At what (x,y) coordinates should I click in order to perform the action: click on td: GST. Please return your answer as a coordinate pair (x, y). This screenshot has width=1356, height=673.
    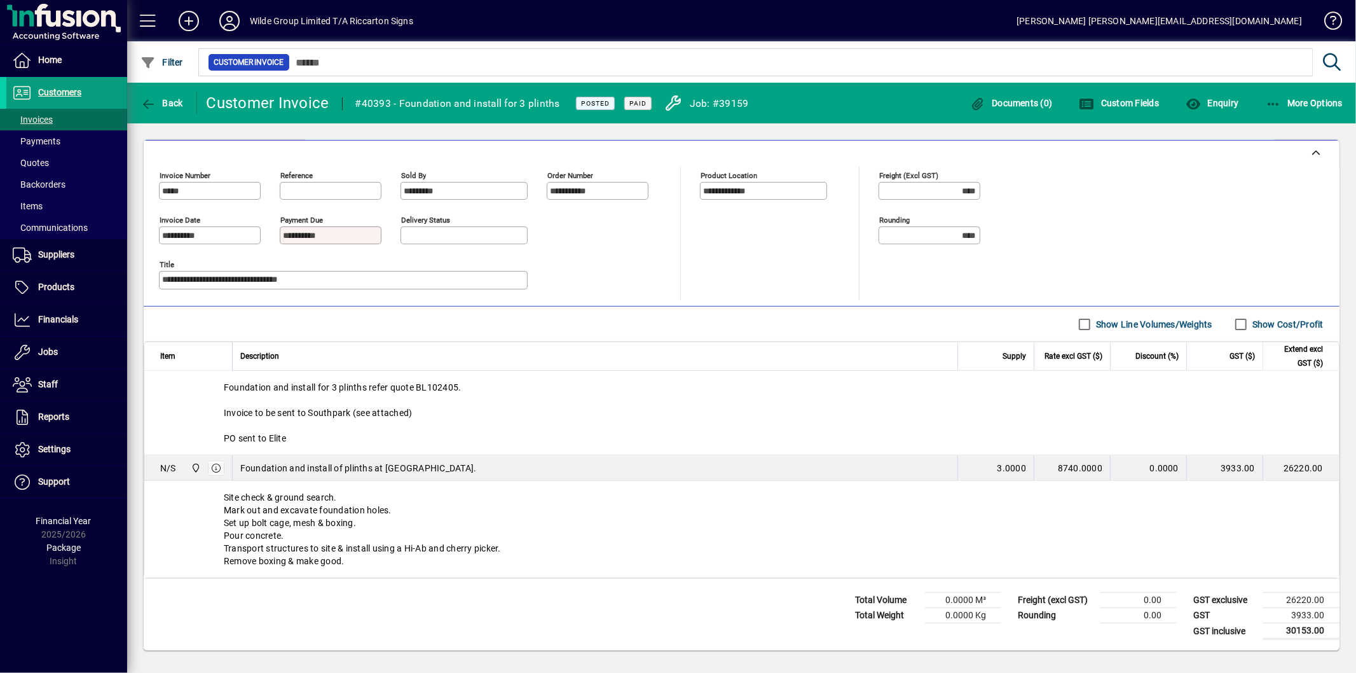
    Looking at the image, I should click on (1225, 615).